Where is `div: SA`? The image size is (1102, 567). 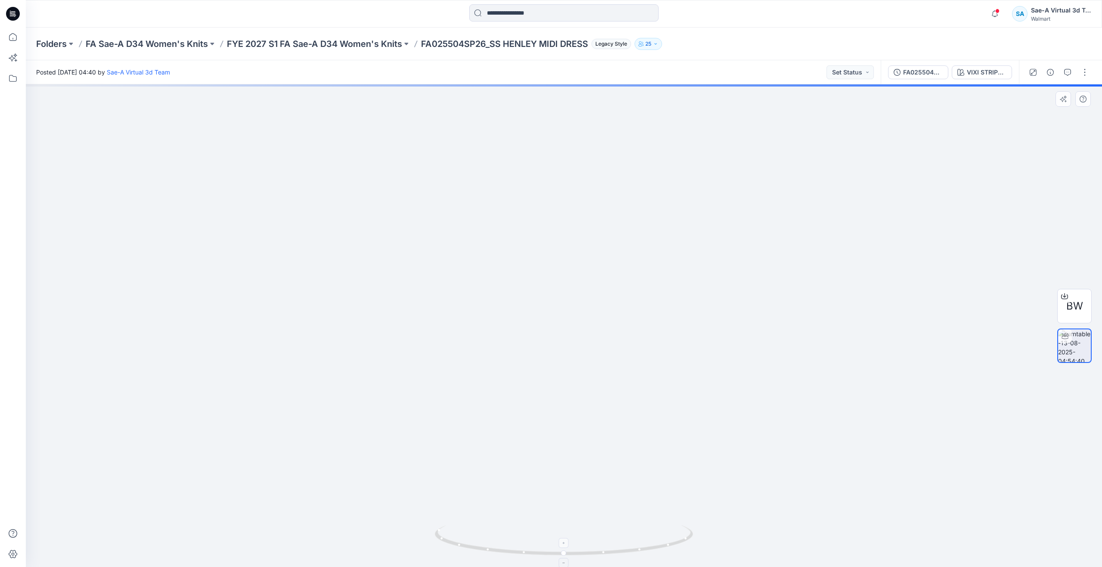 div: SA is located at coordinates (1020, 14).